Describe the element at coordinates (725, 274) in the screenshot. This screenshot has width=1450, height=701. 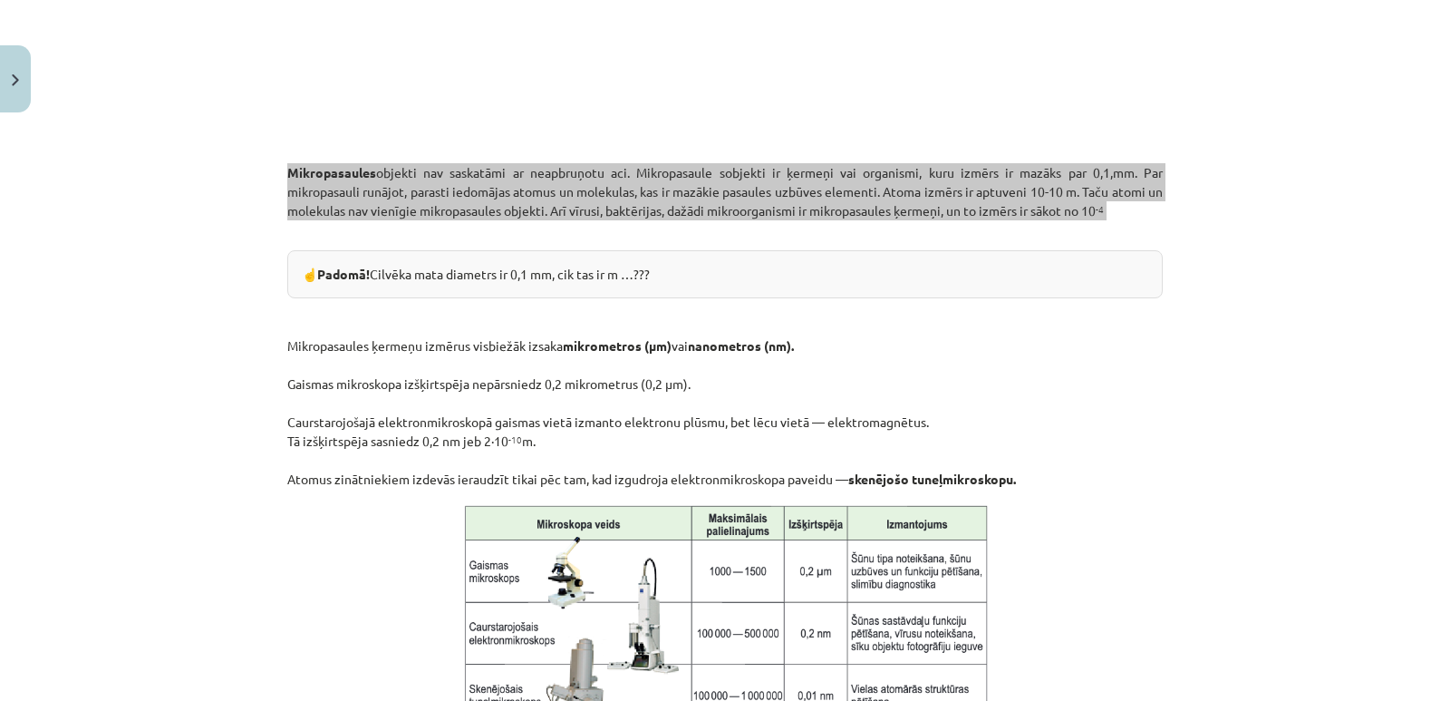
I see `div: ☝️ Cilvēka mata diametrs ir 0,1 mm, cik tas ir m …???` at that location.